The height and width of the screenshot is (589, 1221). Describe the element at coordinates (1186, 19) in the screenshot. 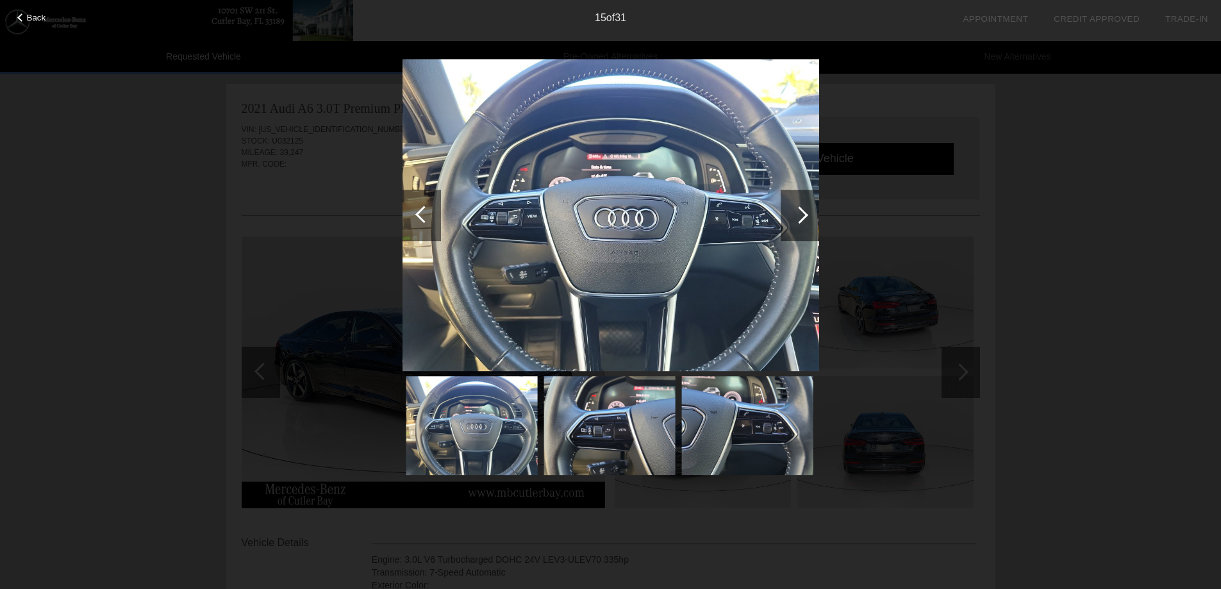

I see `a: Trade-In` at that location.